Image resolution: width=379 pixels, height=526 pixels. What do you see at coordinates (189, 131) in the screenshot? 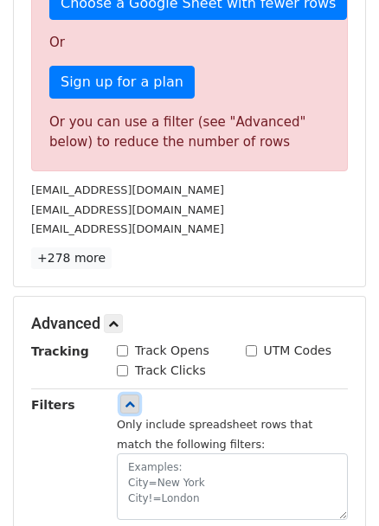
I see `div: Or you can use a filter (see "Advanced" below) to reduce the number of rows` at bounding box center [189, 131].